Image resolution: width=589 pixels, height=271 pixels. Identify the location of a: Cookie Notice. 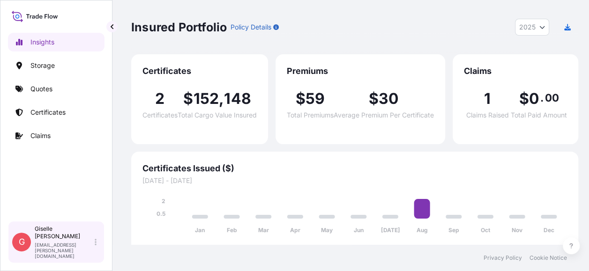
(548, 258).